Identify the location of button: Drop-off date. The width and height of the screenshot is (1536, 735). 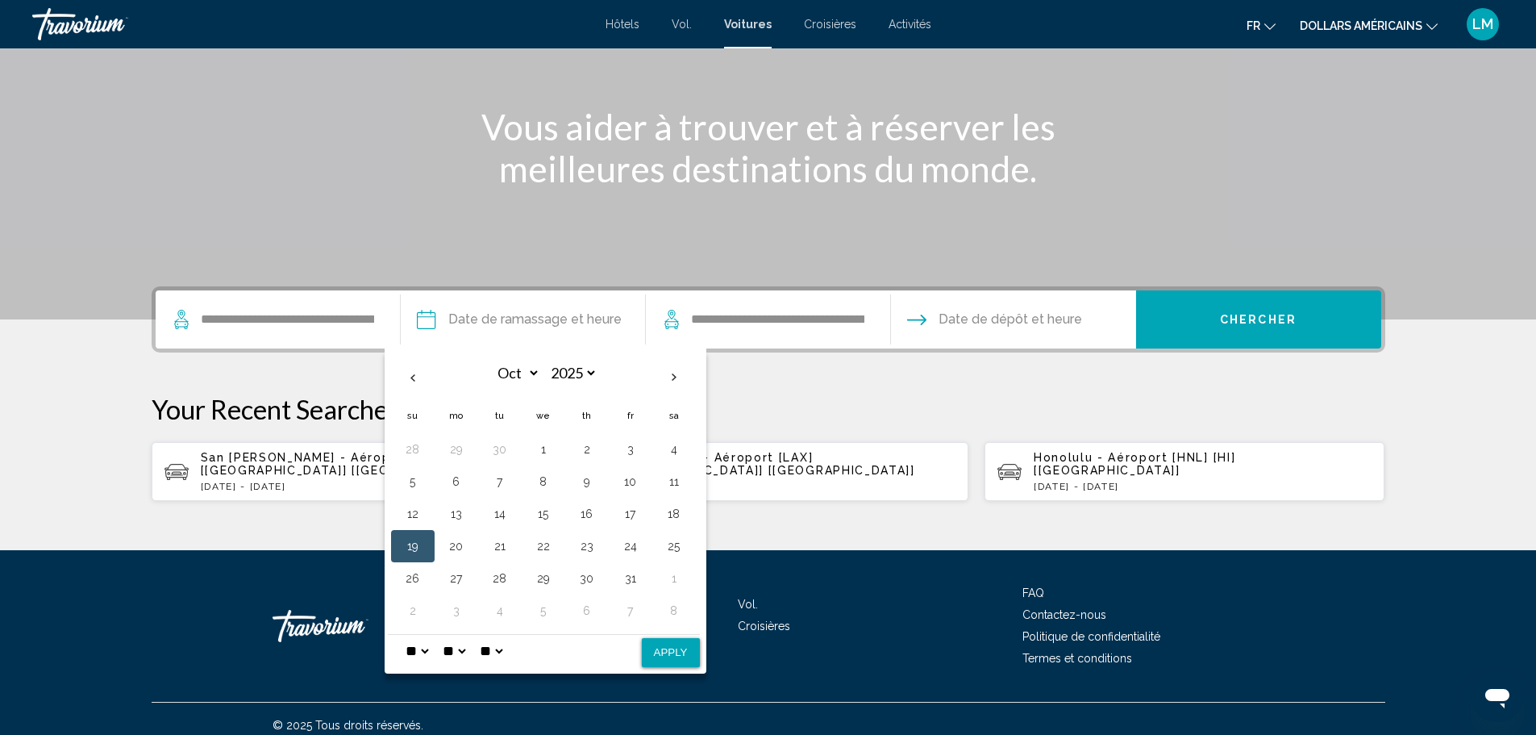
(994, 319).